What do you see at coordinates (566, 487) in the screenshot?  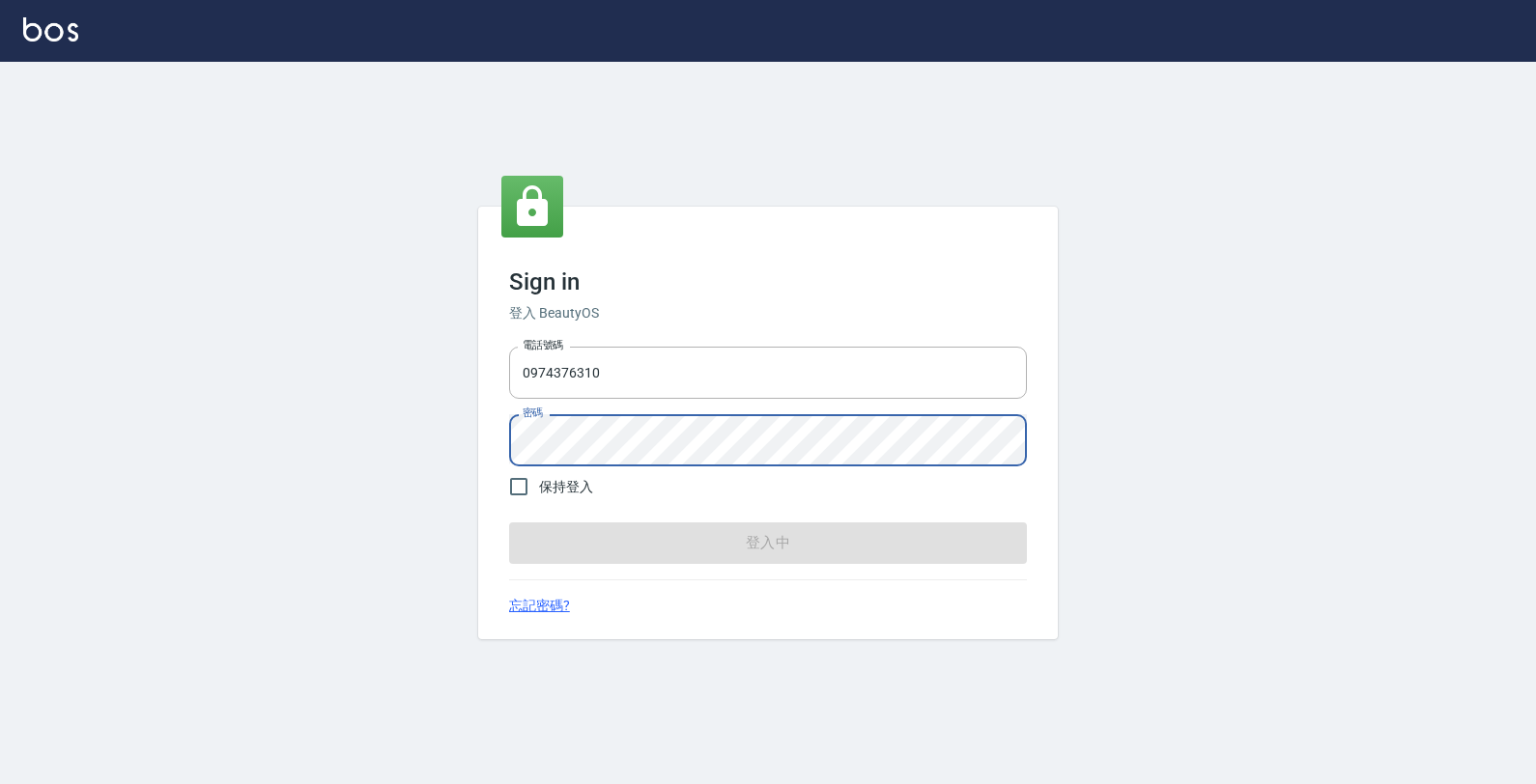 I see `span: 保持登入` at bounding box center [566, 487].